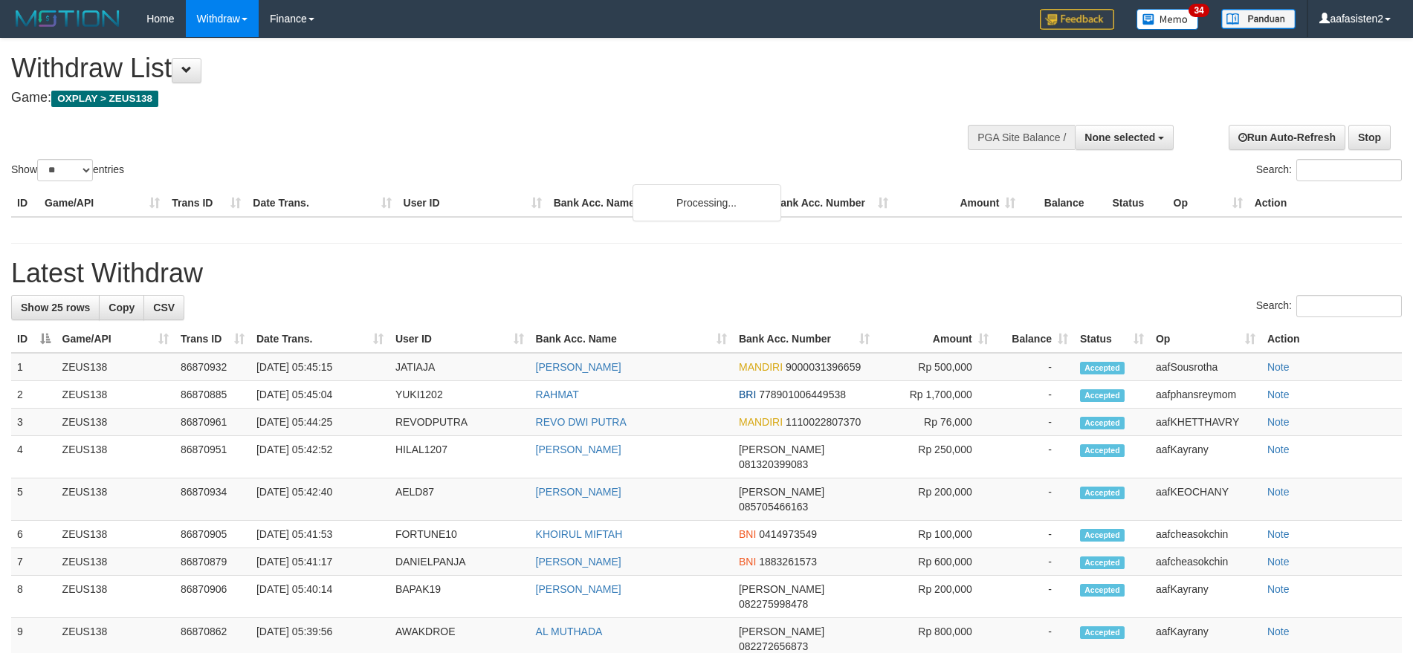 This screenshot has height=653, width=1413. What do you see at coordinates (459, 422) in the screenshot?
I see `td: REVODPUTRA` at bounding box center [459, 422].